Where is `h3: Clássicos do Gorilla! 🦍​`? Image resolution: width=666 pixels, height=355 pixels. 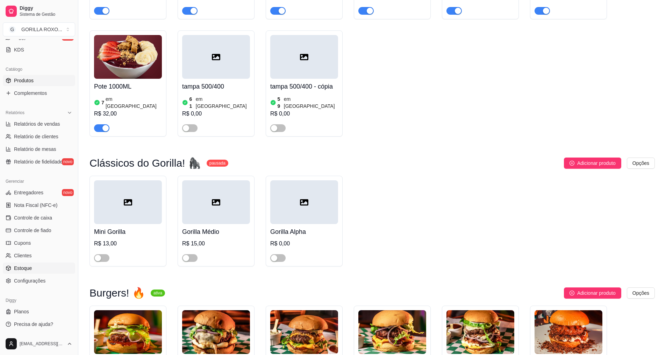 h3: Clássicos do Gorilla! 🦍​ is located at coordinates (145, 163).